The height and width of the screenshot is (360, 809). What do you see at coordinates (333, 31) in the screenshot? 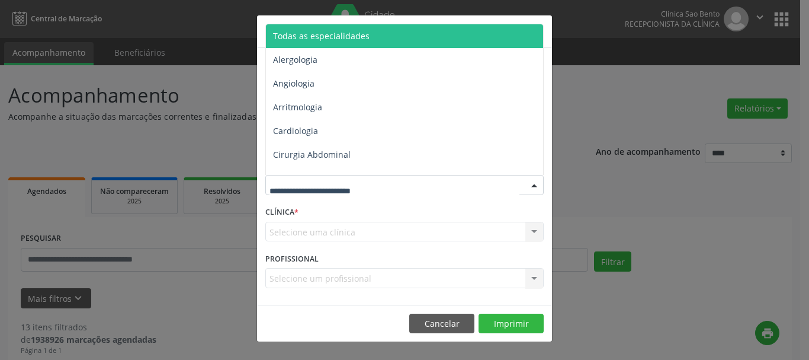
I see `h5: Relatório de agendamentos` at bounding box center [333, 31].